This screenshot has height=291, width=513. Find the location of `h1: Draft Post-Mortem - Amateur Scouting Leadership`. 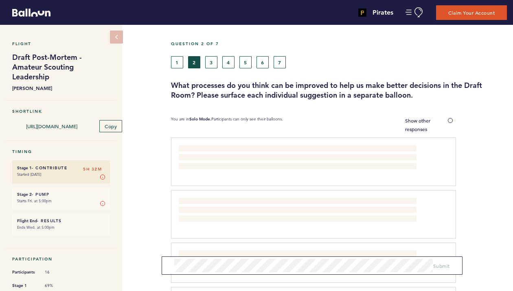

h1: Draft Post-Mortem - Amateur Scouting Leadership is located at coordinates (61, 67).